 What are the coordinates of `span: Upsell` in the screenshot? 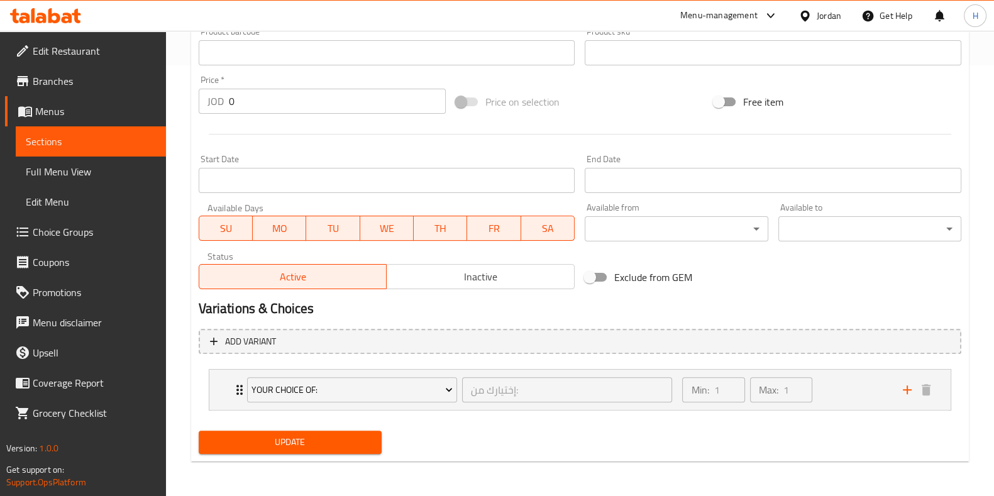 It's located at (94, 353).